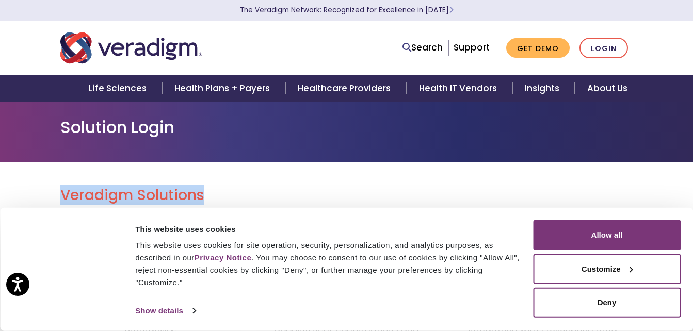 The width and height of the screenshot is (693, 331). What do you see at coordinates (459, 88) in the screenshot?
I see `a: Health IT Vendors` at bounding box center [459, 88].